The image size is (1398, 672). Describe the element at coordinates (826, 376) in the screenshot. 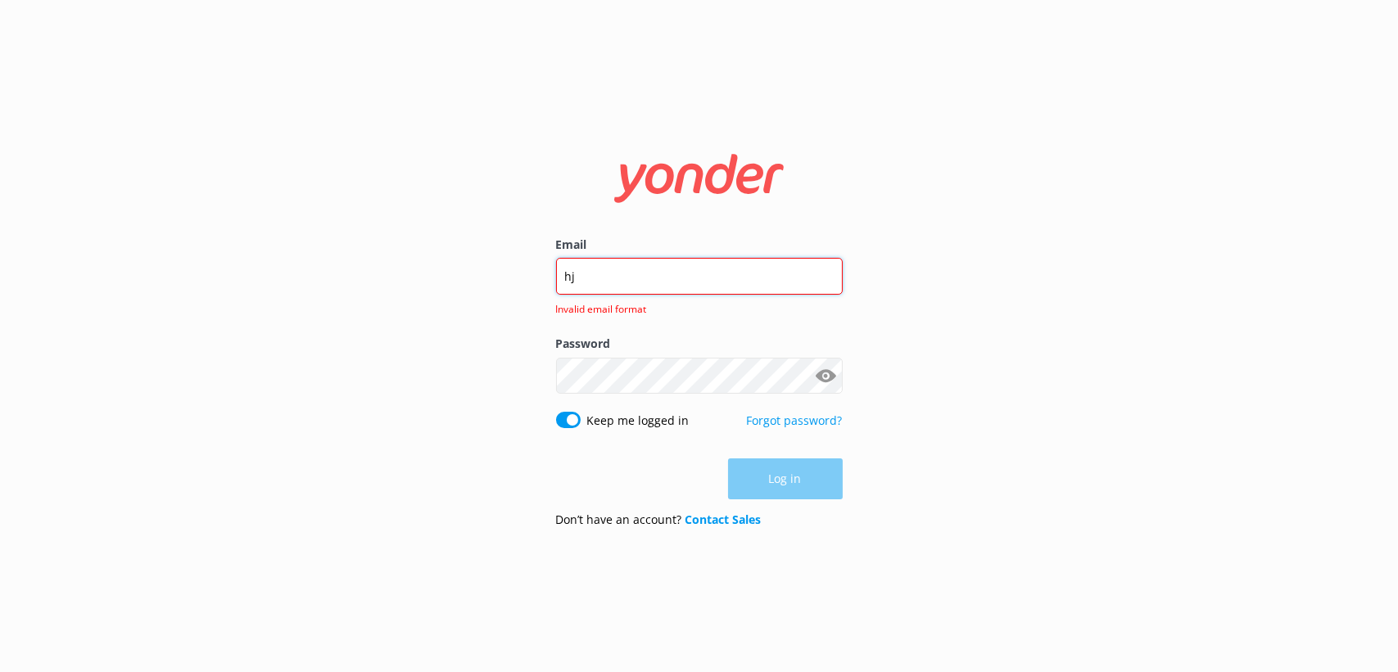

I see `button: Show password` at that location.